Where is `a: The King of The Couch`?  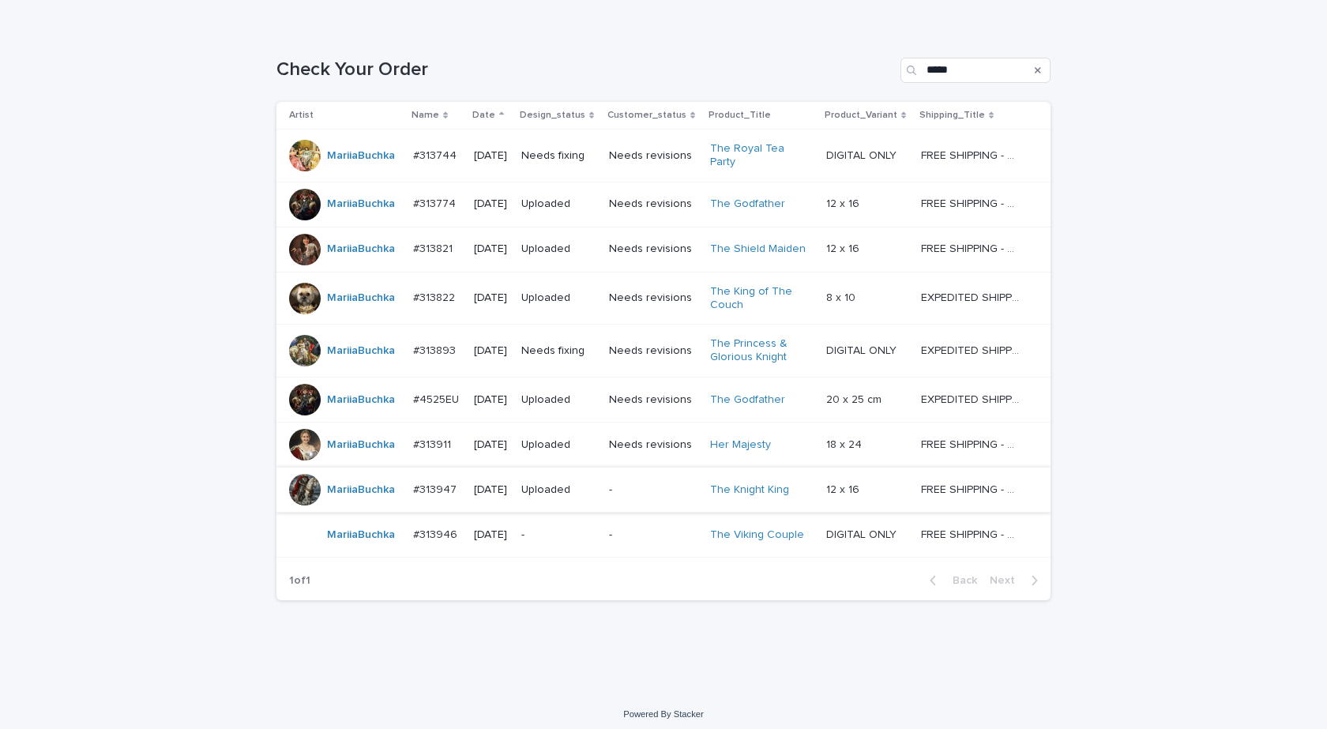
a: The King of The Couch is located at coordinates (759, 298).